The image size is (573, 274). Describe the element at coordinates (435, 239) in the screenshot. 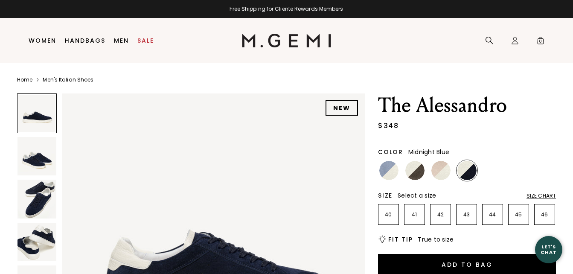

I see `span: True to size` at that location.